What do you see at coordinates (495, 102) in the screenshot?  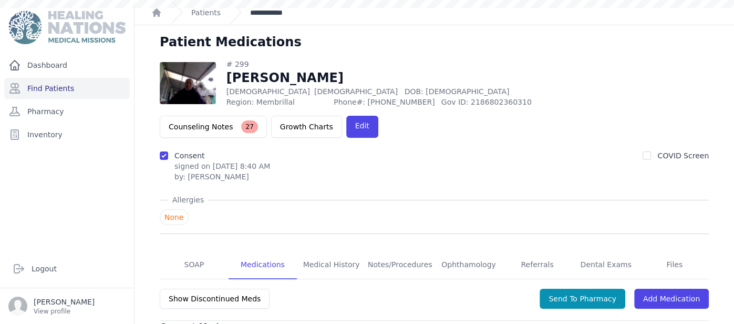 I see `span: Gov ID: 2186802360310` at bounding box center [495, 102].